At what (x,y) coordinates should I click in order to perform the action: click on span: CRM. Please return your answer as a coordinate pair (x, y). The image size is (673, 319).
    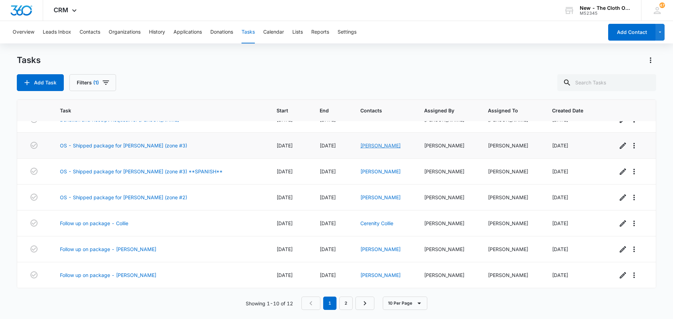
    Looking at the image, I should click on (61, 10).